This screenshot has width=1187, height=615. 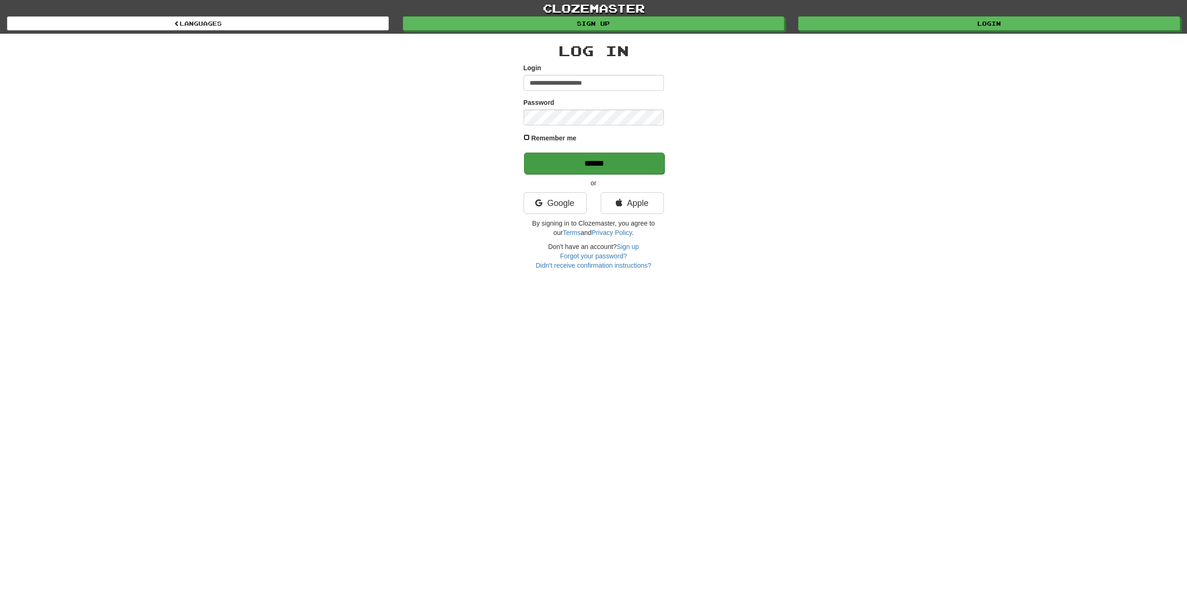 I want to click on a: Login, so click(x=989, y=23).